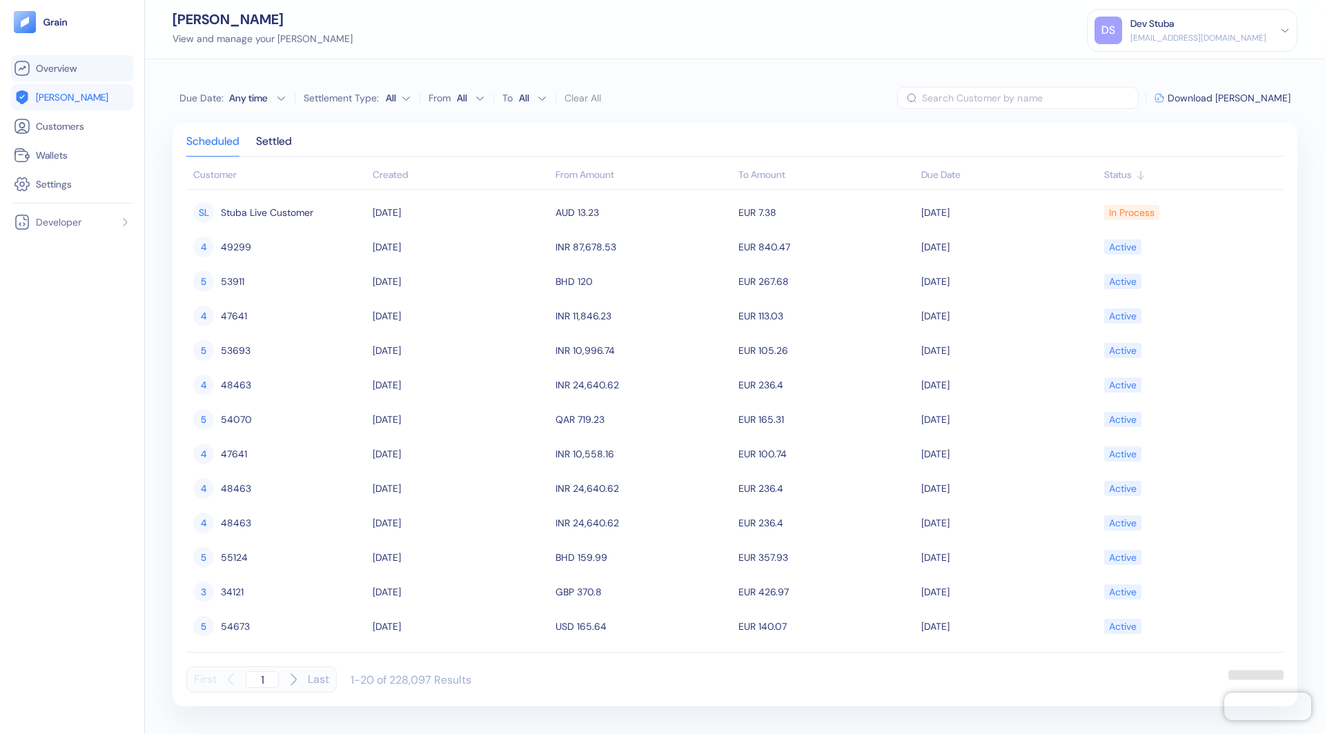  I want to click on div: DS, so click(1109, 30).